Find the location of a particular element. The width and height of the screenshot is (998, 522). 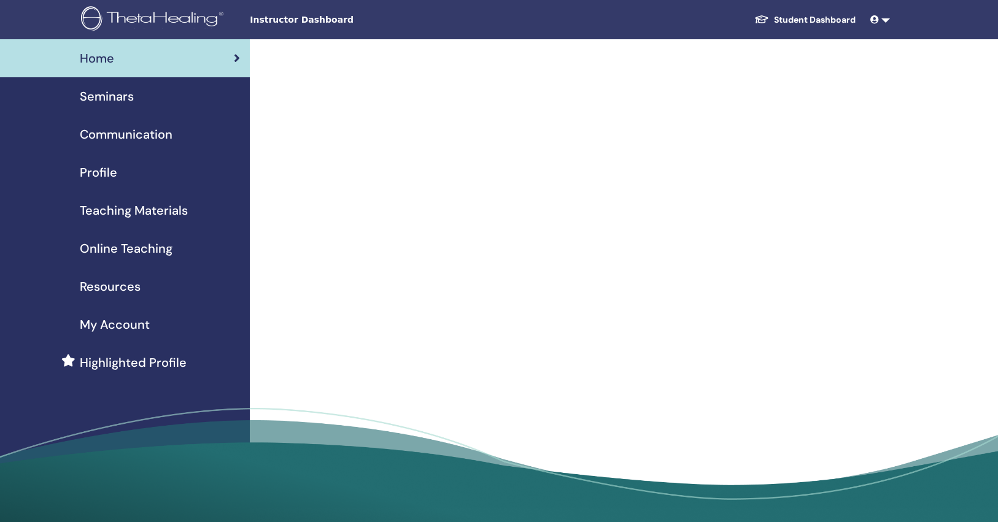

img: logo.png is located at coordinates (154, 20).